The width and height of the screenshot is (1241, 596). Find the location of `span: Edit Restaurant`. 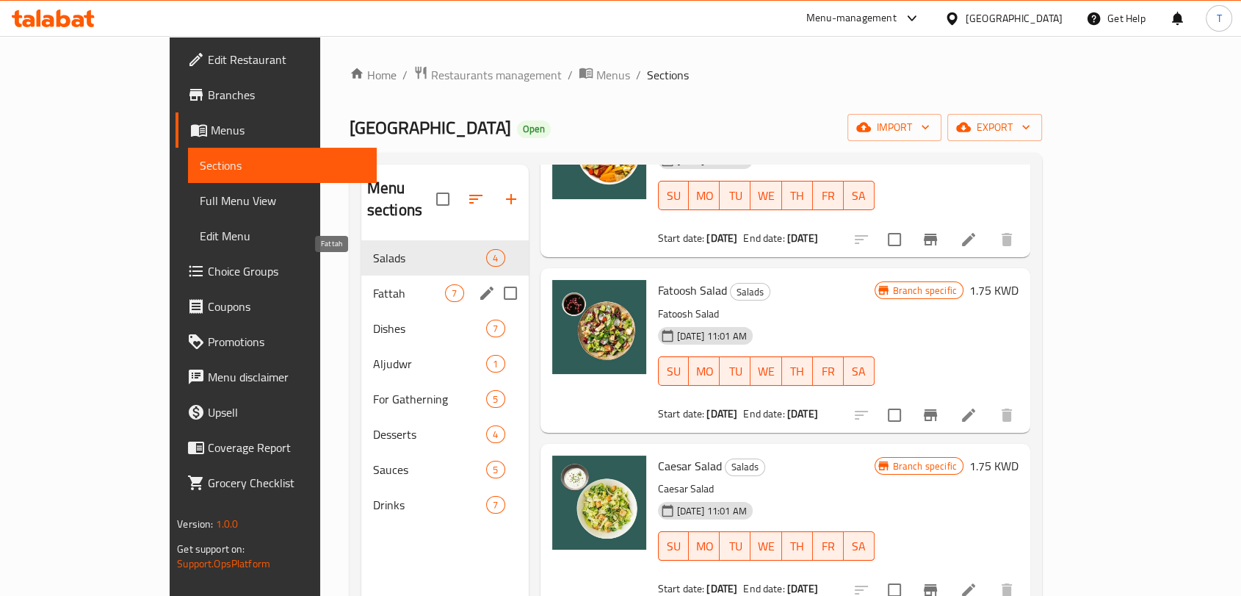

span: Edit Restaurant is located at coordinates (286, 59).